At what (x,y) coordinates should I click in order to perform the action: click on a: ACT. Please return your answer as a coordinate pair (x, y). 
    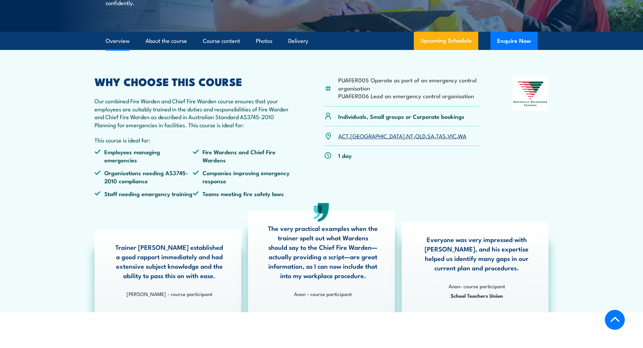
    Looking at the image, I should click on (343, 136).